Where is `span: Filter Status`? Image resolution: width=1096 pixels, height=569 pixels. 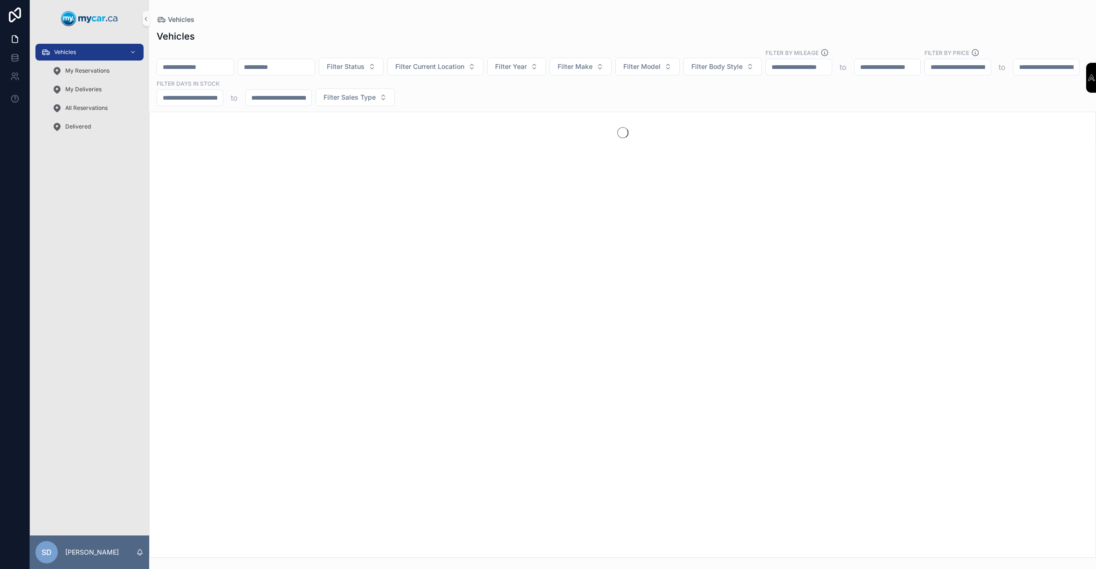 span: Filter Status is located at coordinates (345, 67).